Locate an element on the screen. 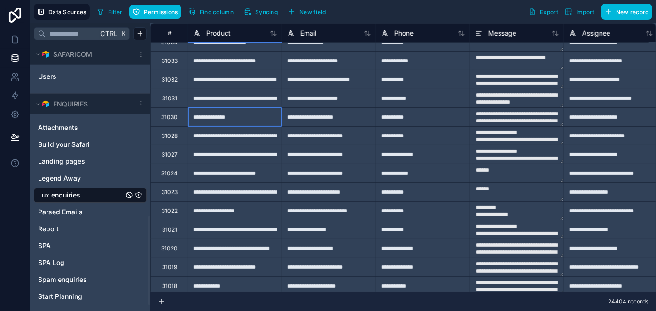 The image size is (656, 311). span: New record is located at coordinates (632, 12).